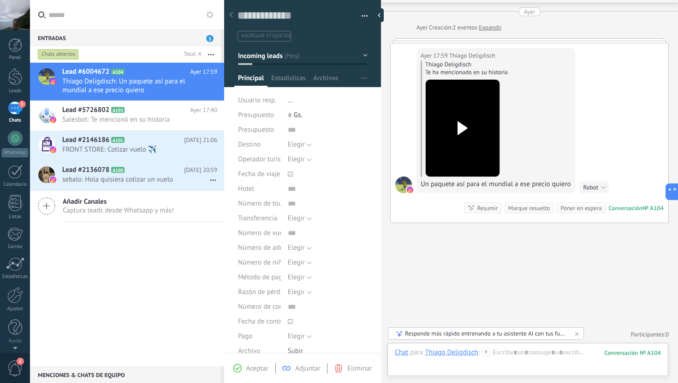 This screenshot has width=678, height=383. I want to click on span: Pago, so click(245, 336).